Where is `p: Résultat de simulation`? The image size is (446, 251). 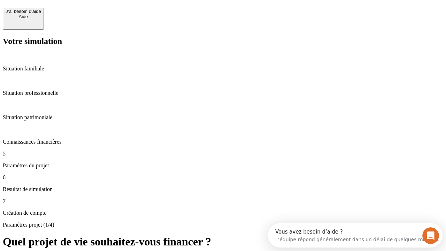
p: Résultat de simulation is located at coordinates (223, 189).